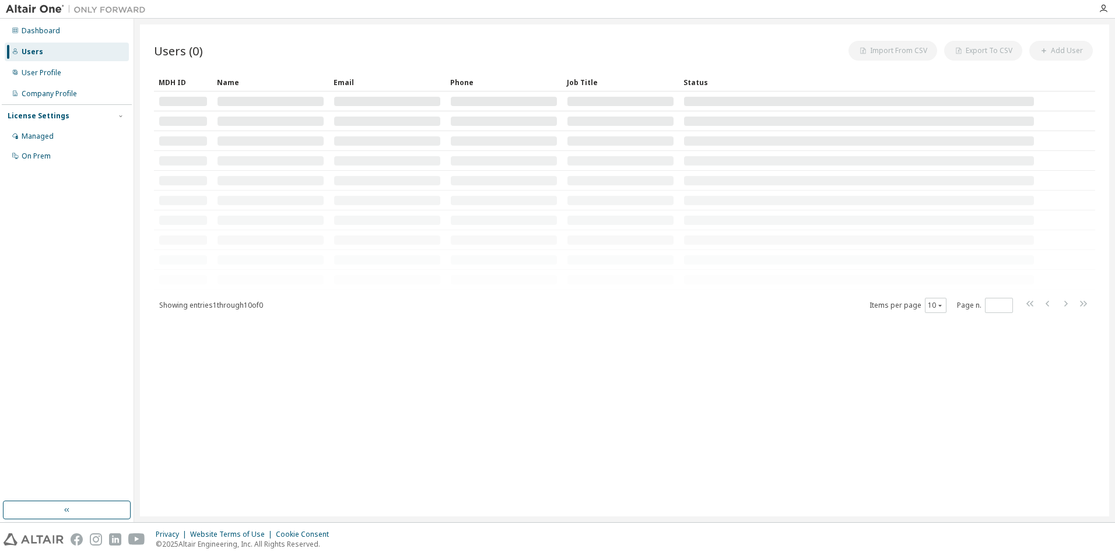  I want to click on div: User Profile, so click(41, 73).